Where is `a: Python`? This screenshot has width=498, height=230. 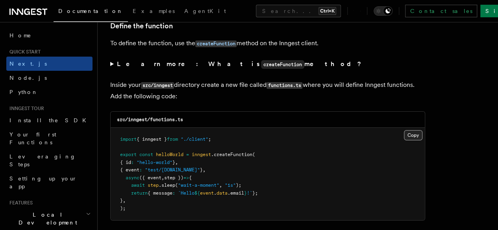
a: Python is located at coordinates (49, 92).